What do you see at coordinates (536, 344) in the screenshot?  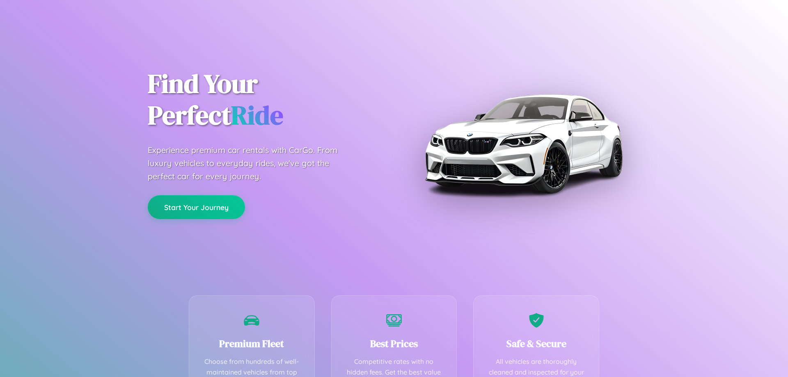 I see `h3: Safe & Secure` at bounding box center [536, 344].